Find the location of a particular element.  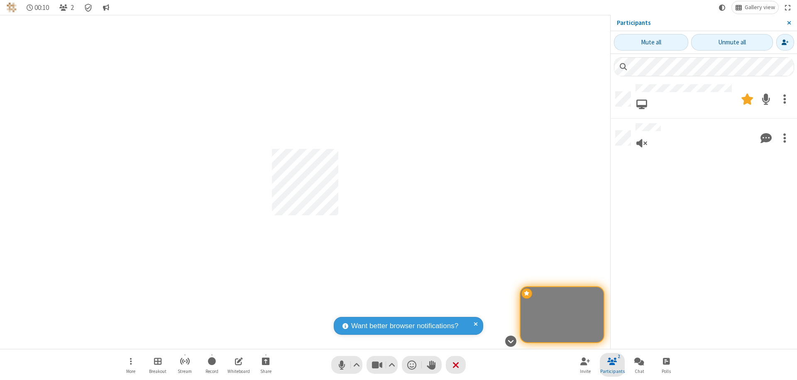

button: Mute all is located at coordinates (651, 42).